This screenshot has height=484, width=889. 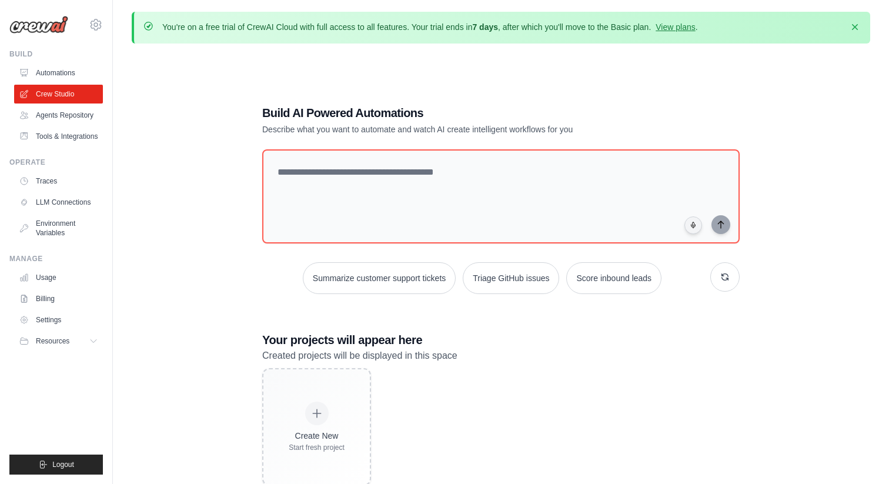 I want to click on button: Click to speak your automation idea, so click(x=693, y=225).